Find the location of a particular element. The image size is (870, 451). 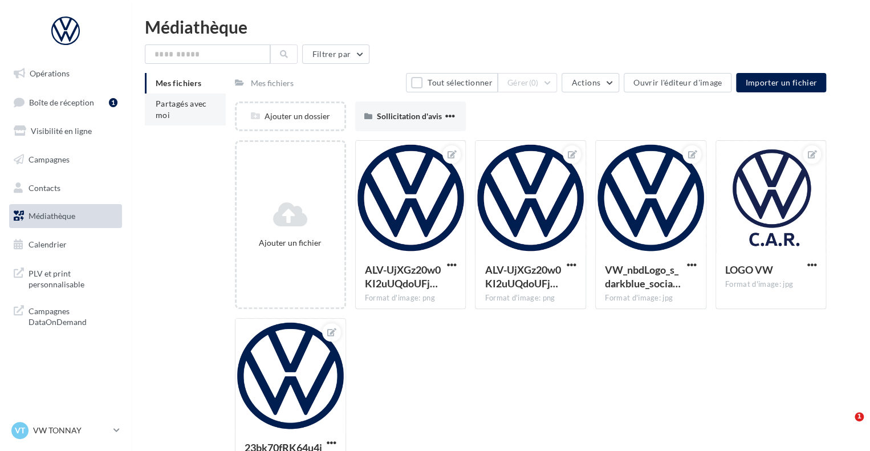

span: Mes fichiers is located at coordinates (178, 83).